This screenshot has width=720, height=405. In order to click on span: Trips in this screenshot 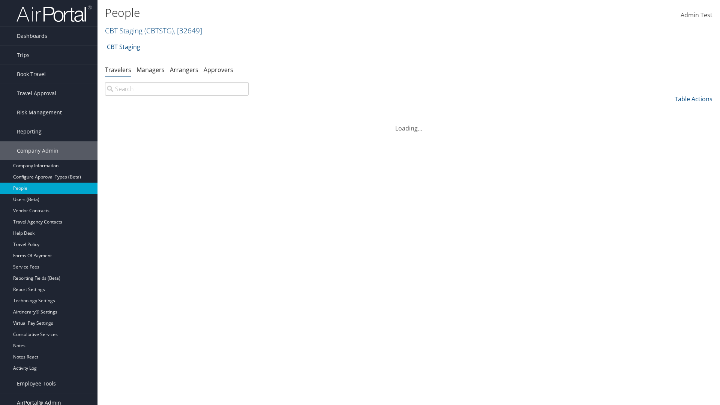, I will do `click(23, 55)`.